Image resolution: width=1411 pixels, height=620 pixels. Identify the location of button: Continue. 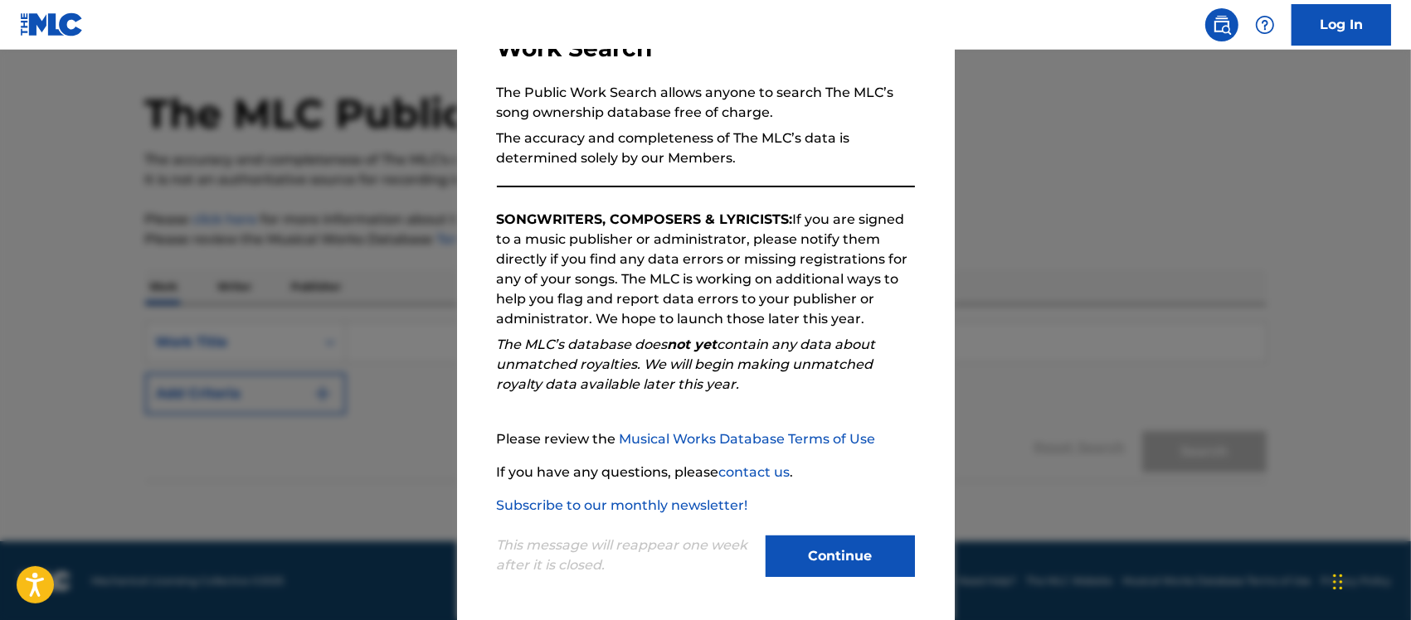
(840, 557).